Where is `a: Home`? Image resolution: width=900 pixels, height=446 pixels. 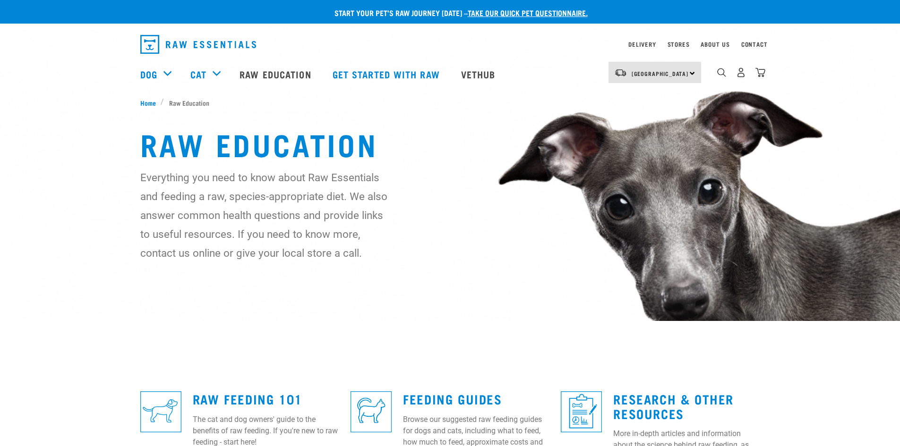 a: Home is located at coordinates (151, 102).